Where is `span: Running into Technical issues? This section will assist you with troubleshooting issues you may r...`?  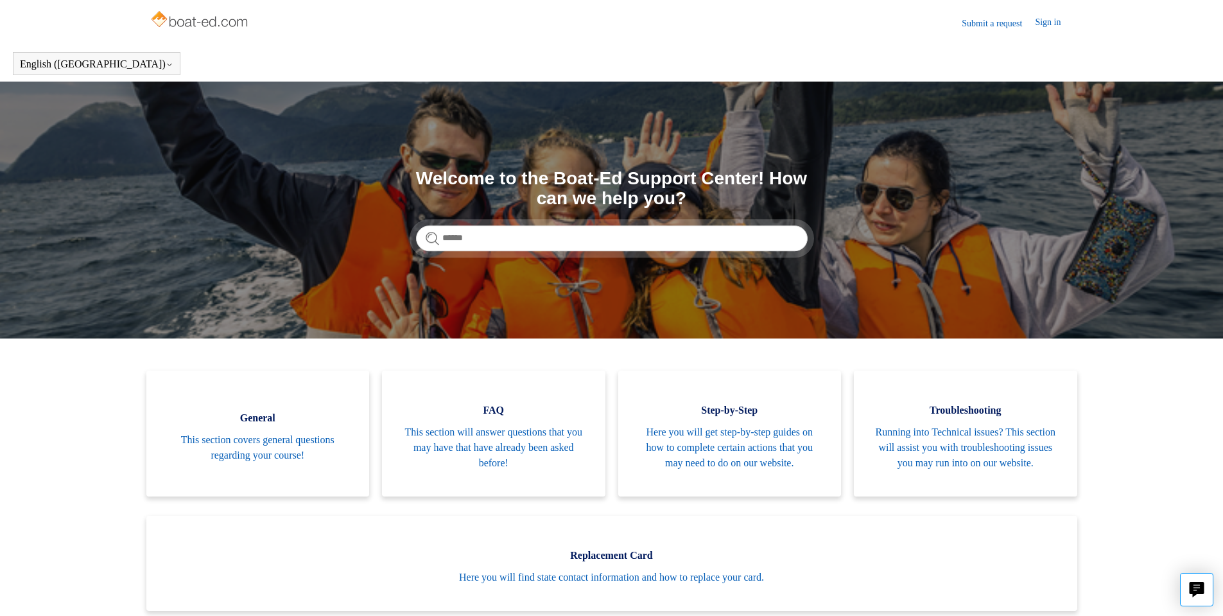
span: Running into Technical issues? This section will assist you with troubleshooting issues you may r... is located at coordinates (966, 448).